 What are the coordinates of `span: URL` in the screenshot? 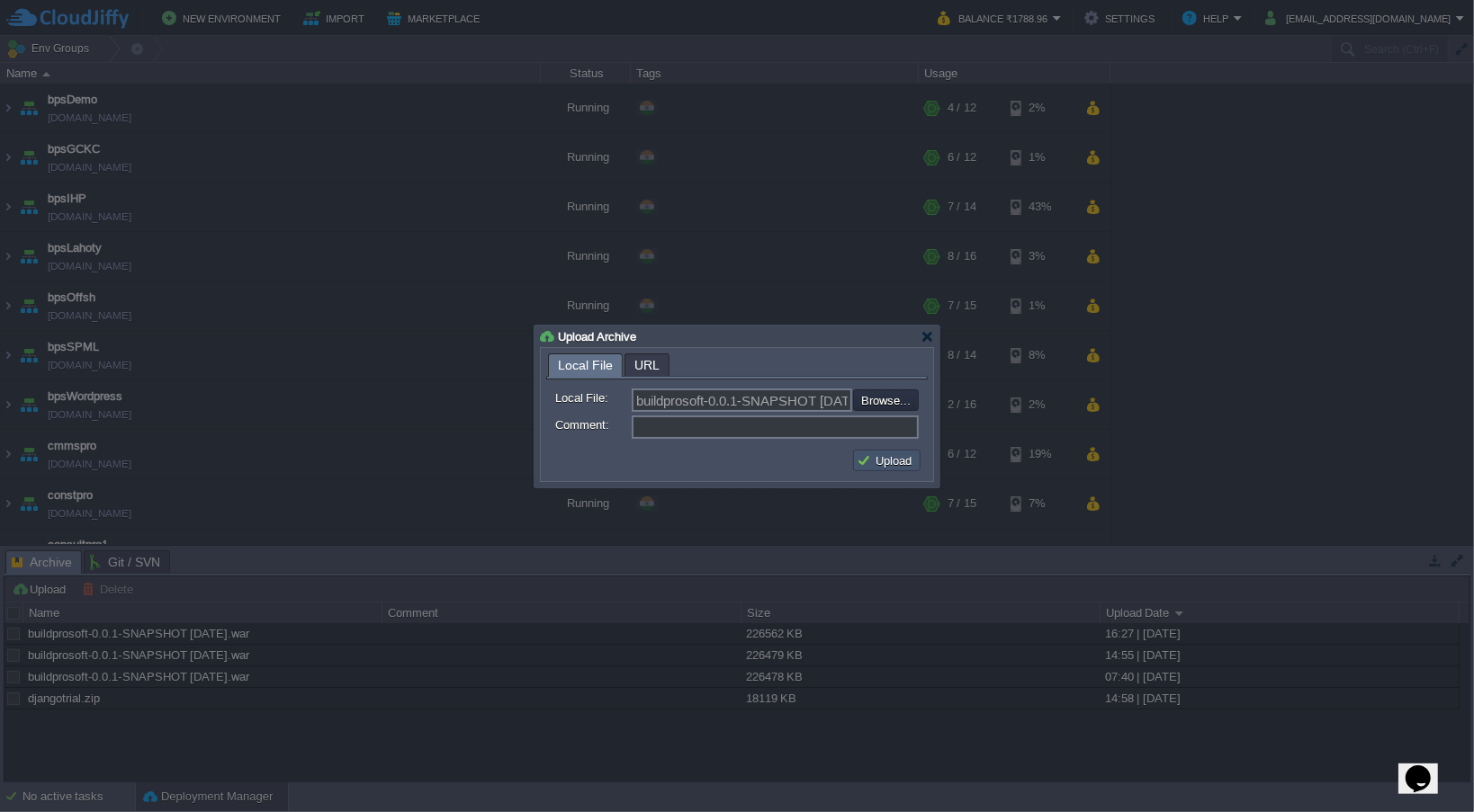 It's located at (647, 365).